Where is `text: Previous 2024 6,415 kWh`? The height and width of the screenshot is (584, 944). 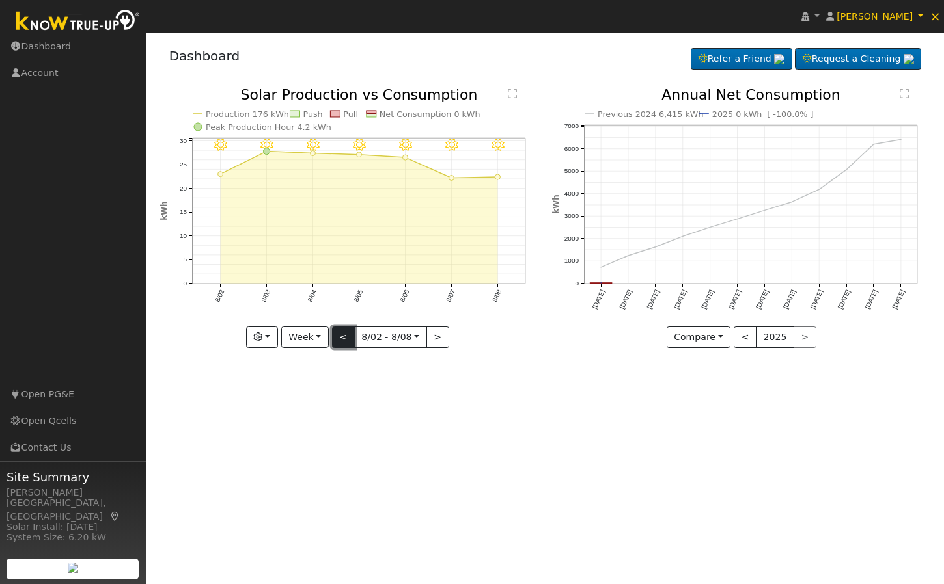
text: Previous 2024 6,415 kWh is located at coordinates (650, 114).